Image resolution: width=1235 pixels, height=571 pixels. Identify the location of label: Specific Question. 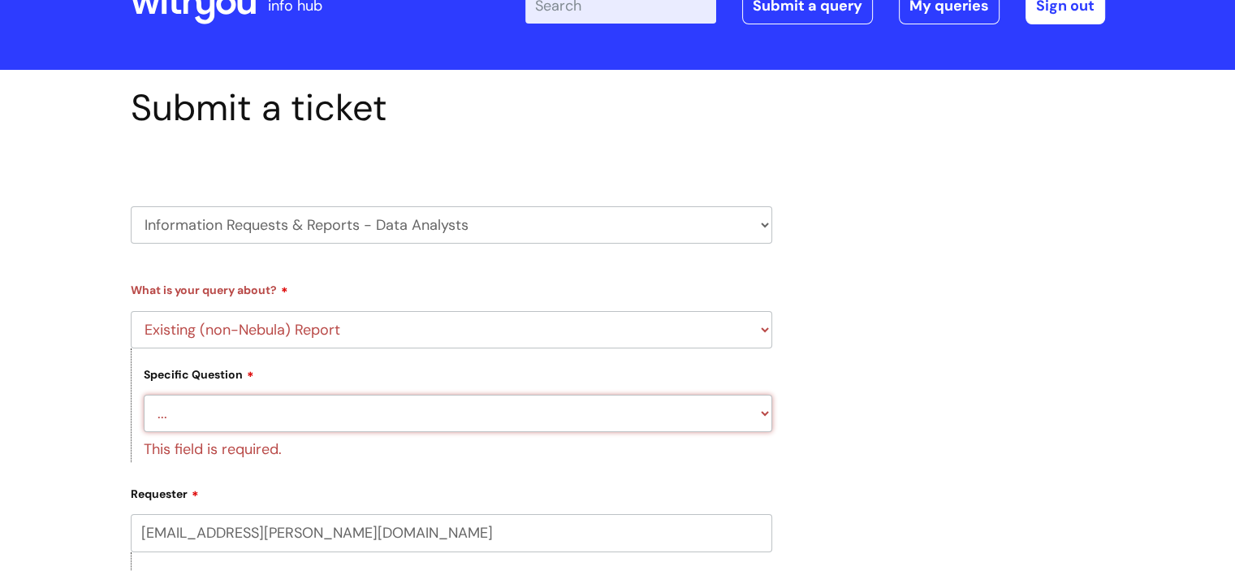
(199, 373).